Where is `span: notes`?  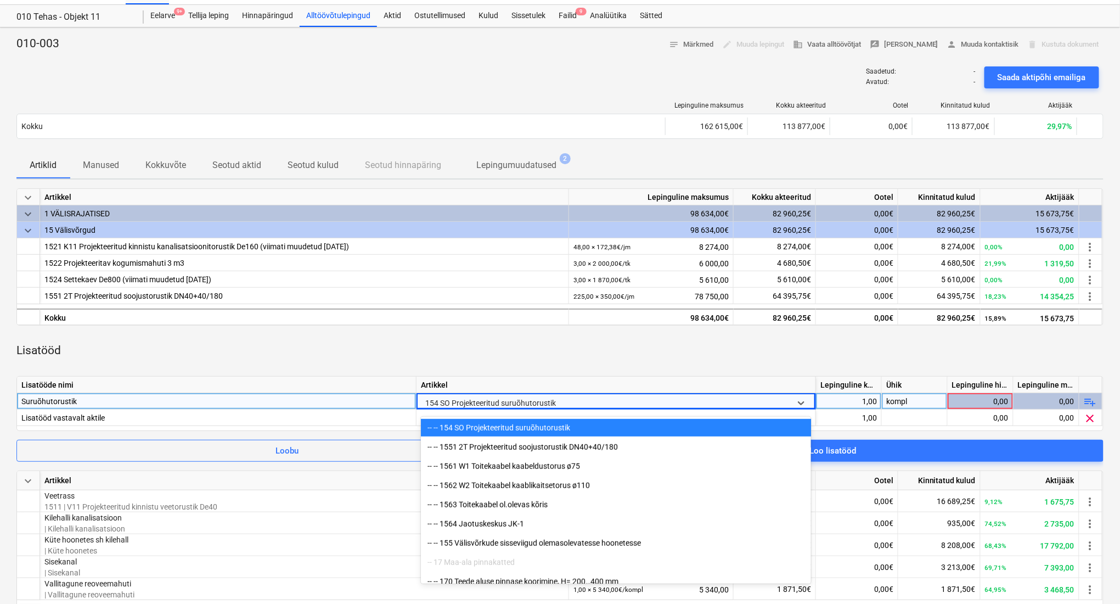
span: notes is located at coordinates (674, 44).